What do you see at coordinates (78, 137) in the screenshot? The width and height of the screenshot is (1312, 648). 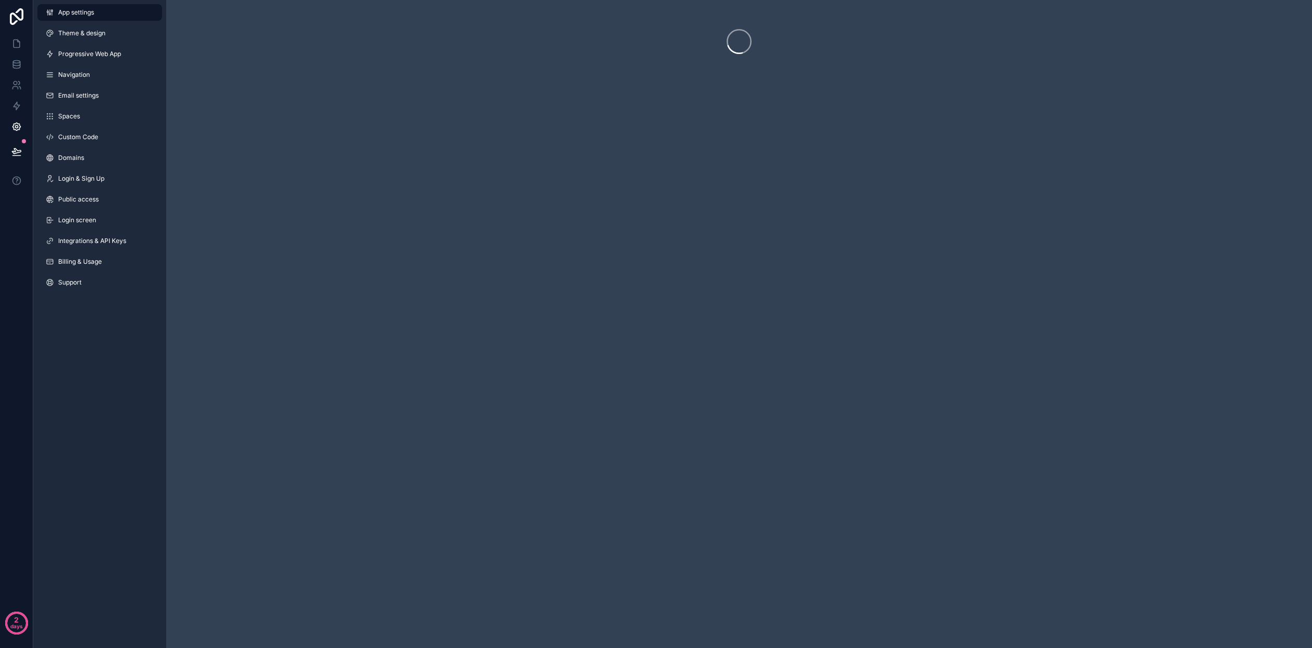 I see `span: Custom Code` at bounding box center [78, 137].